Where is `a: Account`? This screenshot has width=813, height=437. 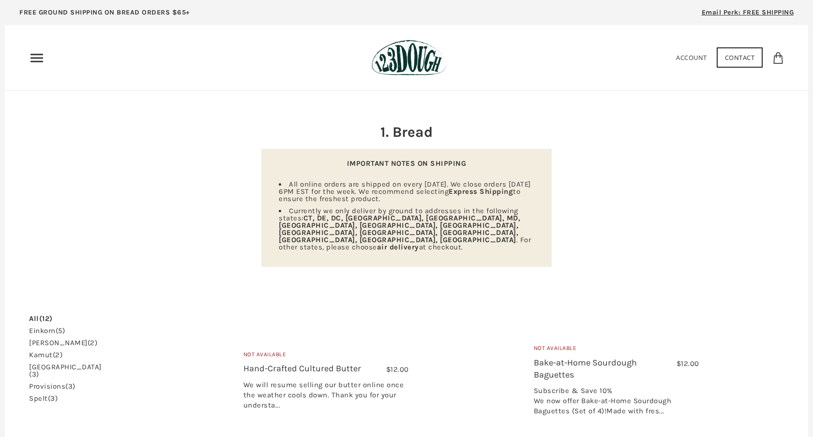 a: Account is located at coordinates (691, 58).